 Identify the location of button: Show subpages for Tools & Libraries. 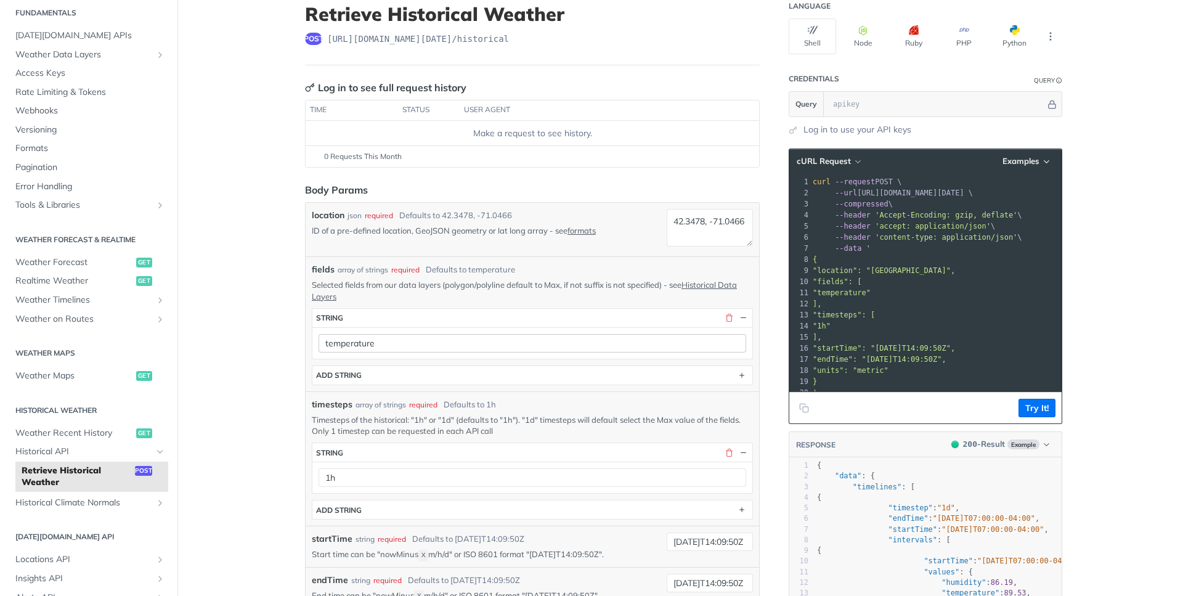
(160, 205).